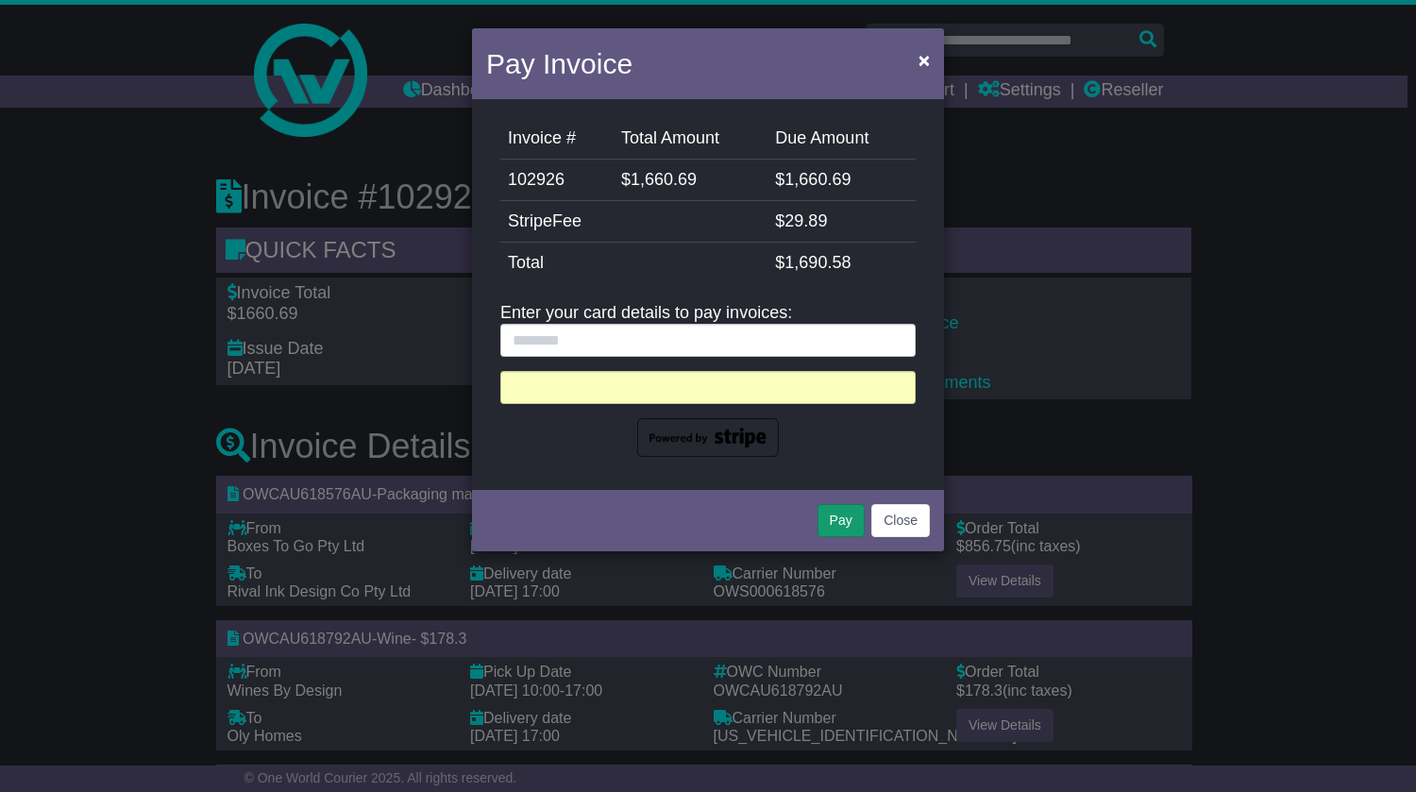 This screenshot has height=792, width=1416. I want to click on button: Pay, so click(841, 520).